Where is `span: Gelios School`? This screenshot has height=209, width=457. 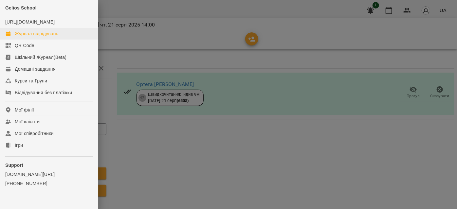
span: Gelios School is located at coordinates (21, 8).